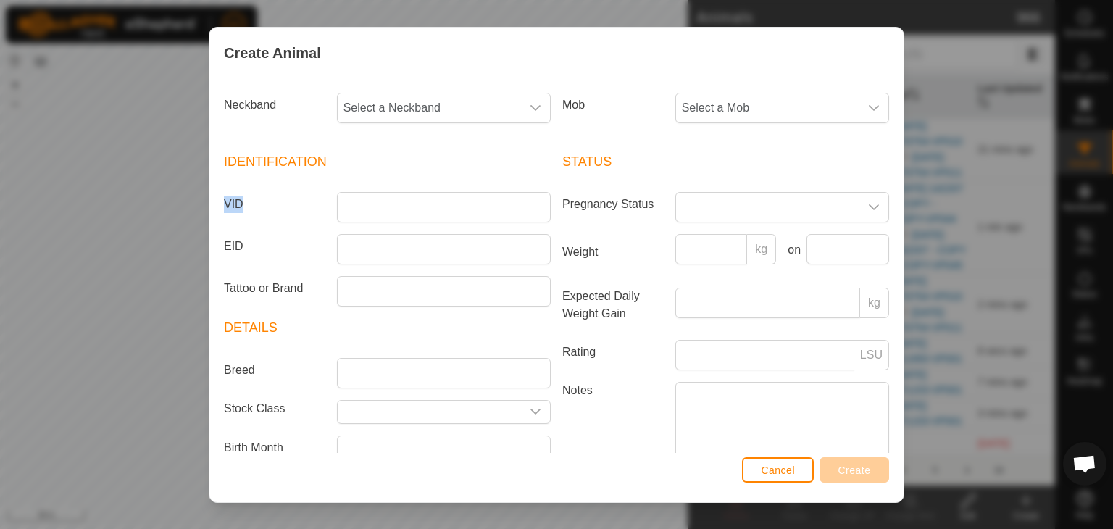  I want to click on label: Weight, so click(613, 252).